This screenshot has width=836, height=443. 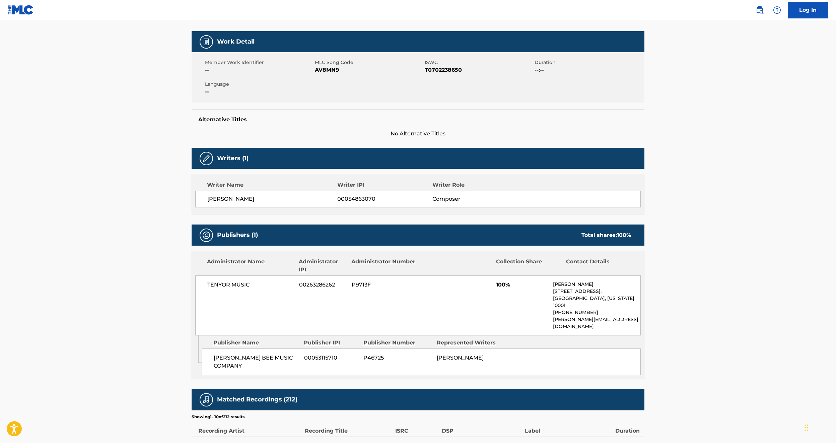 I want to click on div: Label, so click(x=568, y=427).